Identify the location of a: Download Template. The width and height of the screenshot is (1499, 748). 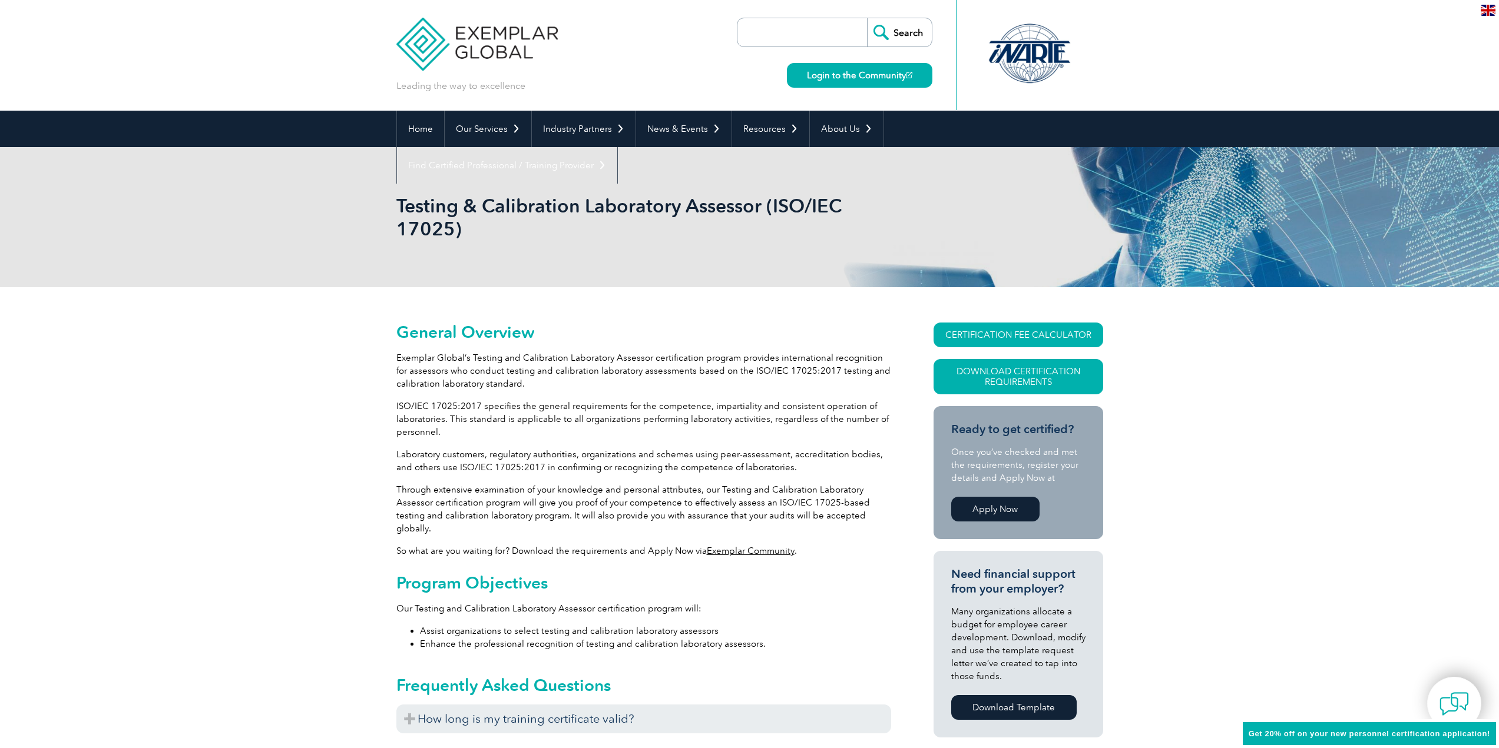
(1013, 708).